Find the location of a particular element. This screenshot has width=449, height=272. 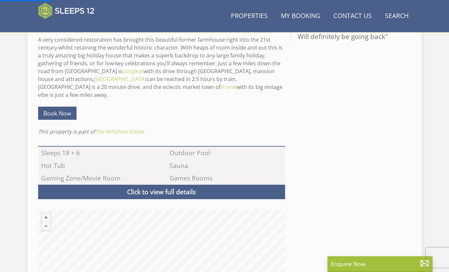

img: Sleeps 12 is located at coordinates (66, 11).